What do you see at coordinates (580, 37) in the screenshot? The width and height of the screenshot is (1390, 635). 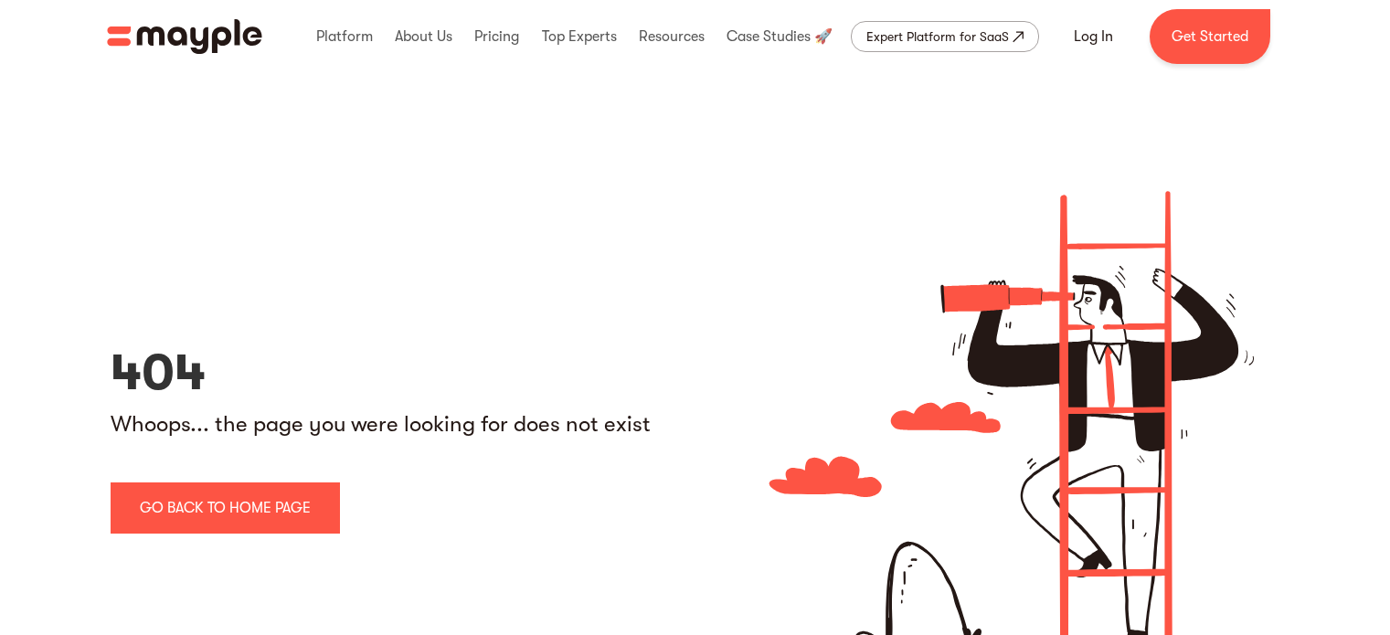 I see `div: Top Experts` at bounding box center [580, 37].